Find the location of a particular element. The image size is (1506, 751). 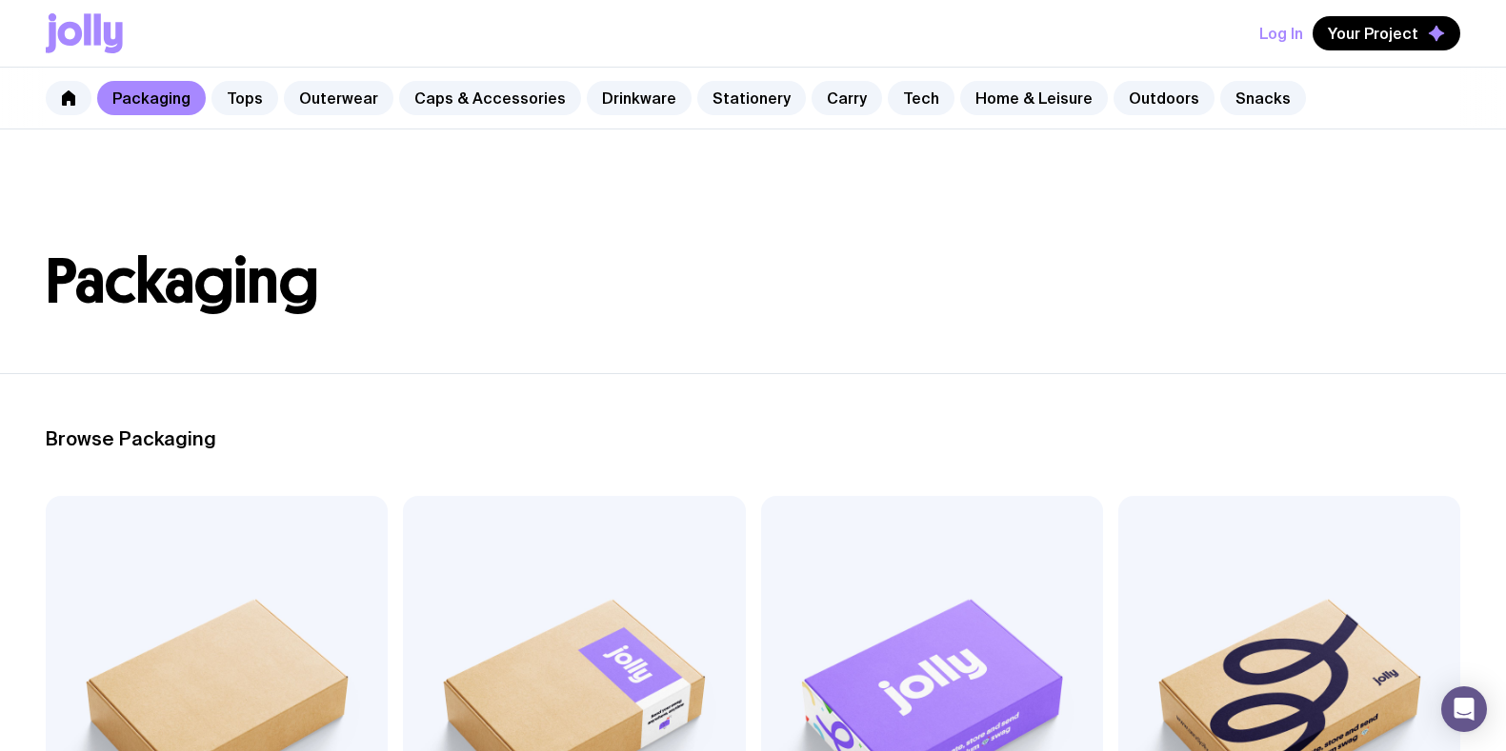

span: Your Project is located at coordinates (1372, 33).